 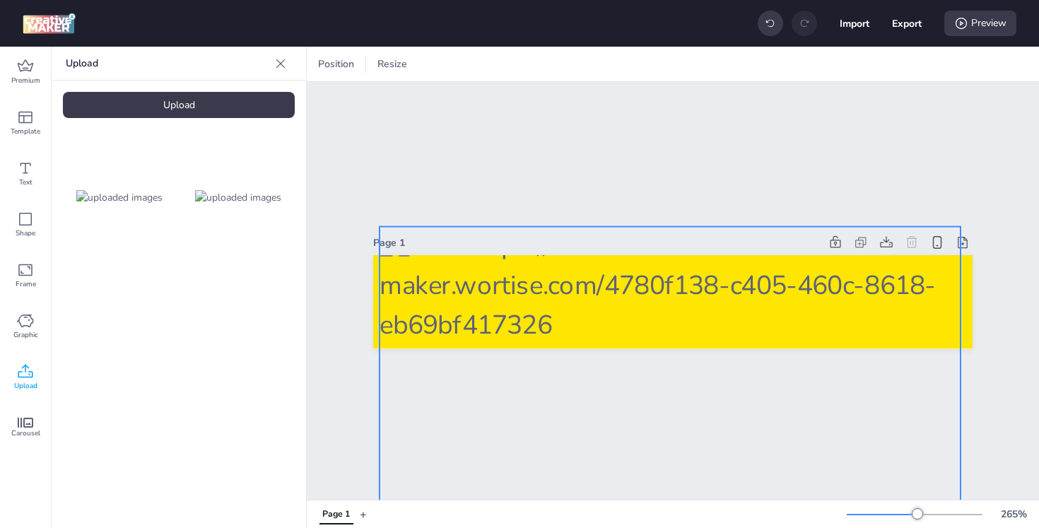 I want to click on span: Carousel, so click(x=25, y=433).